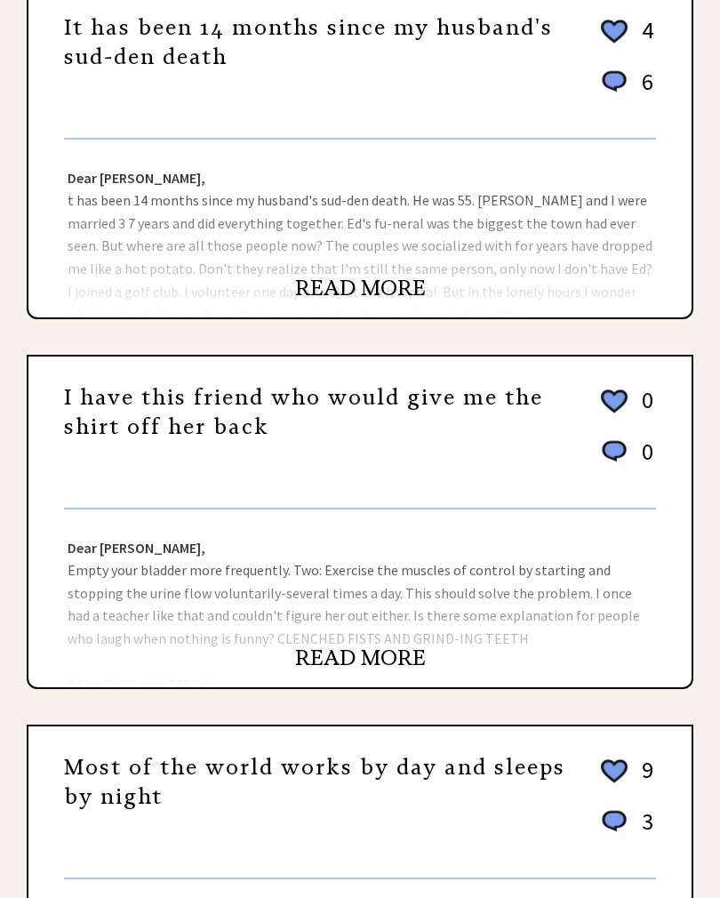  Describe the element at coordinates (644, 41) in the screenshot. I see `td: 4` at that location.